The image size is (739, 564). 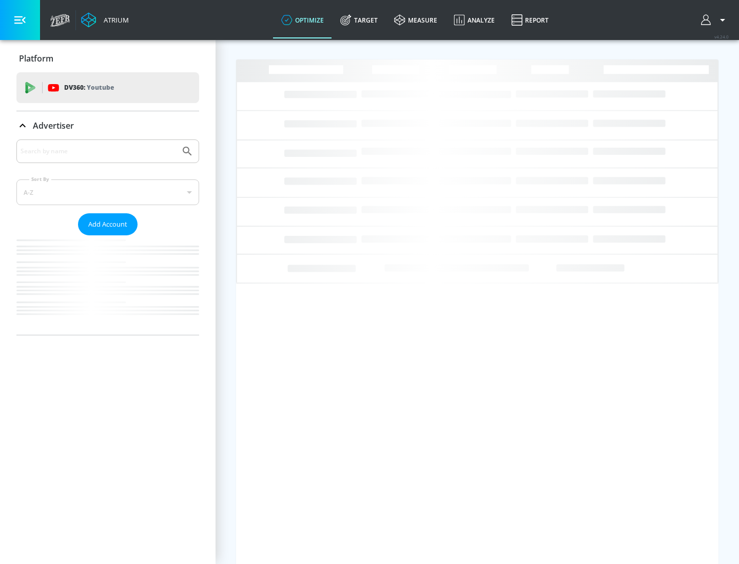 I want to click on nav: list of Advertiser, so click(x=108, y=285).